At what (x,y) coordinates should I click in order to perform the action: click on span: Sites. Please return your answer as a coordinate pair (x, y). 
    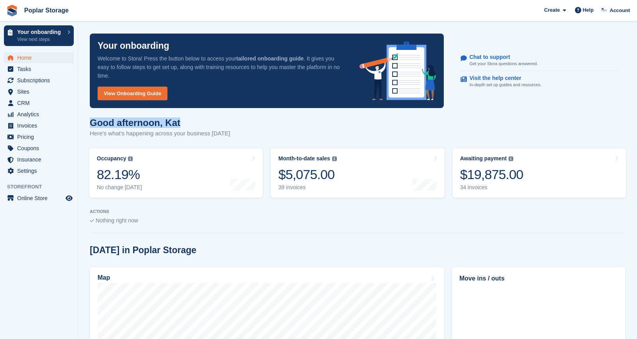
    Looking at the image, I should click on (41, 92).